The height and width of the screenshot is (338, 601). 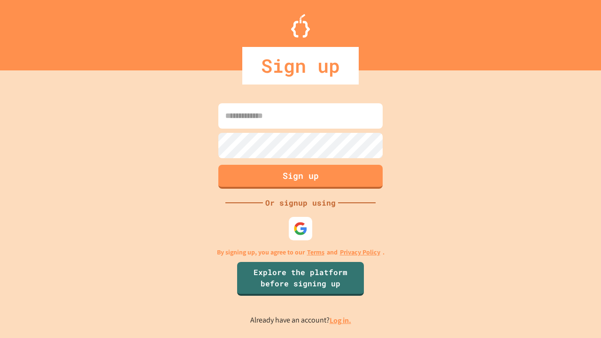 I want to click on button: Sign up, so click(x=300, y=176).